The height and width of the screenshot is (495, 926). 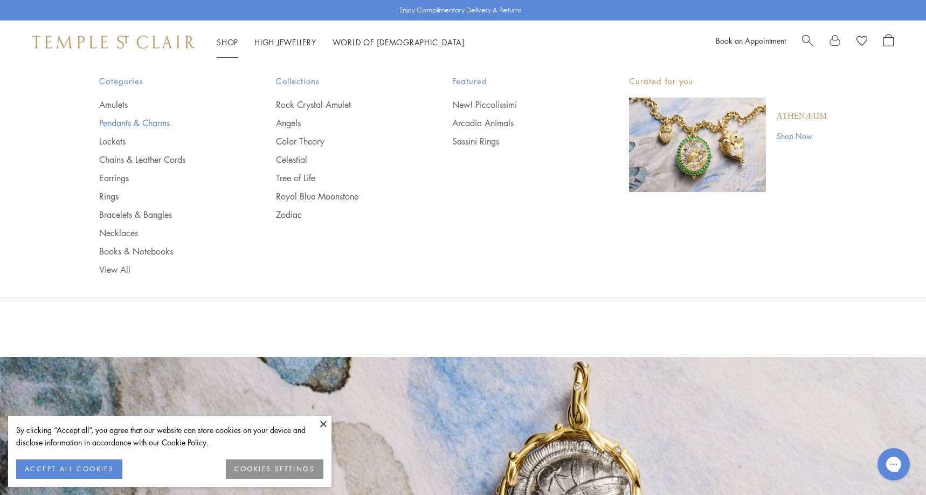 I want to click on a: Angels, so click(x=343, y=123).